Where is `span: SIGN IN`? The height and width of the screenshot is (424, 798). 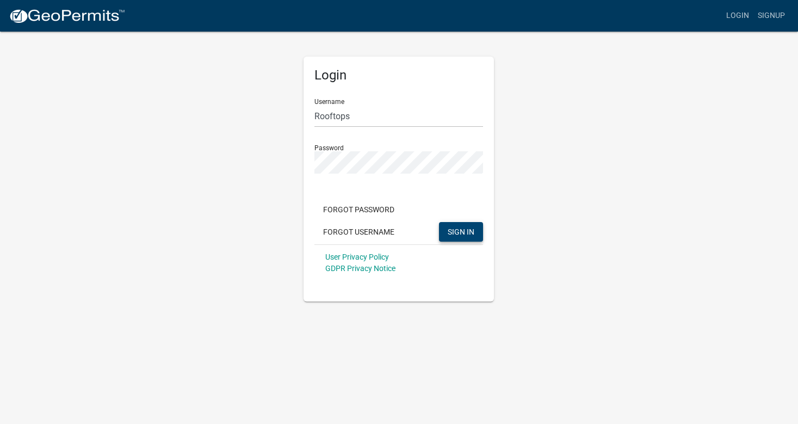
span: SIGN IN is located at coordinates (461, 231).